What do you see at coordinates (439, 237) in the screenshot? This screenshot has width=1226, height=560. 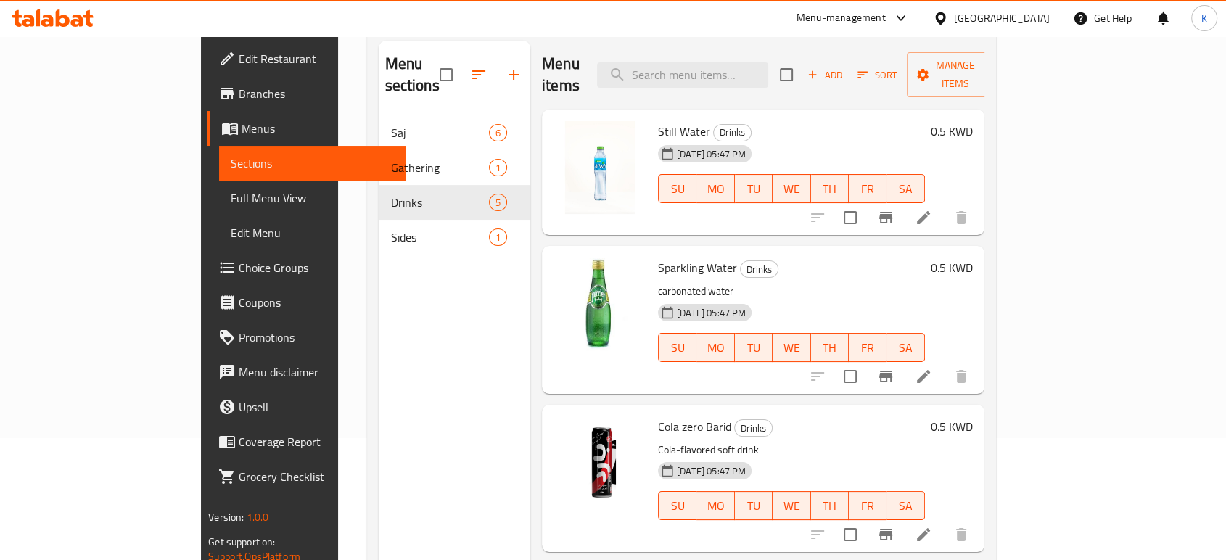 I see `div: Sides` at bounding box center [439, 237].